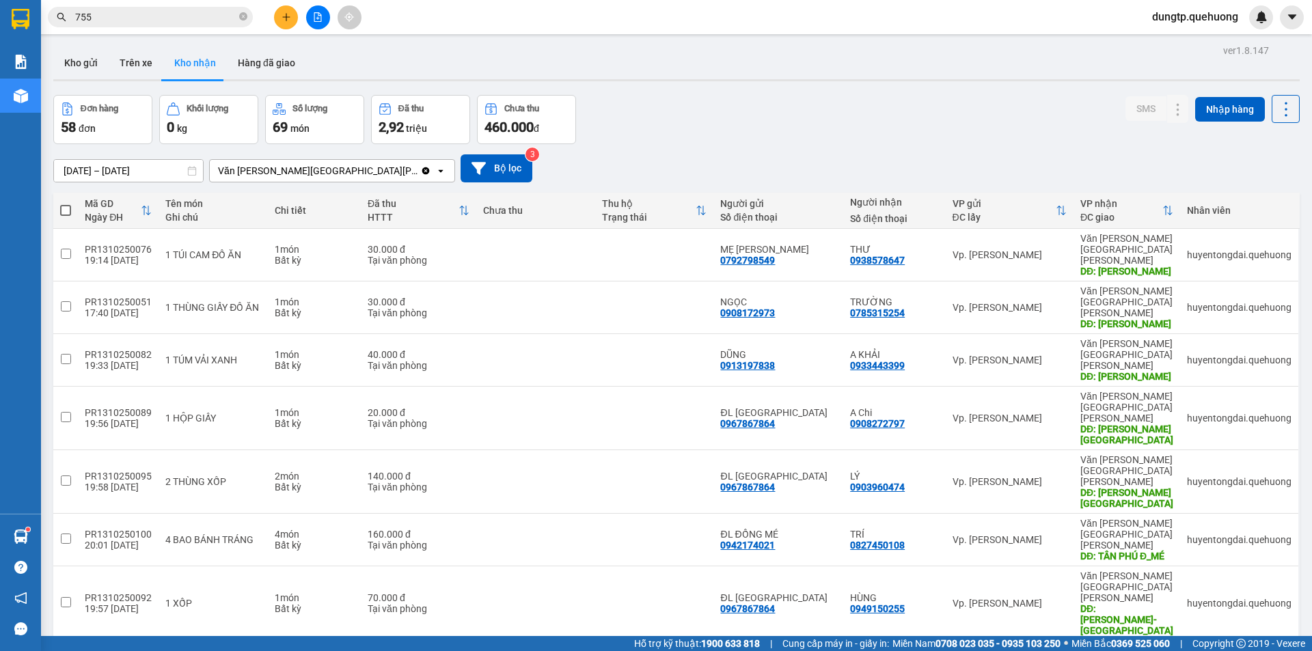 The width and height of the screenshot is (1312, 651). I want to click on button: Bộ lọc, so click(496, 168).